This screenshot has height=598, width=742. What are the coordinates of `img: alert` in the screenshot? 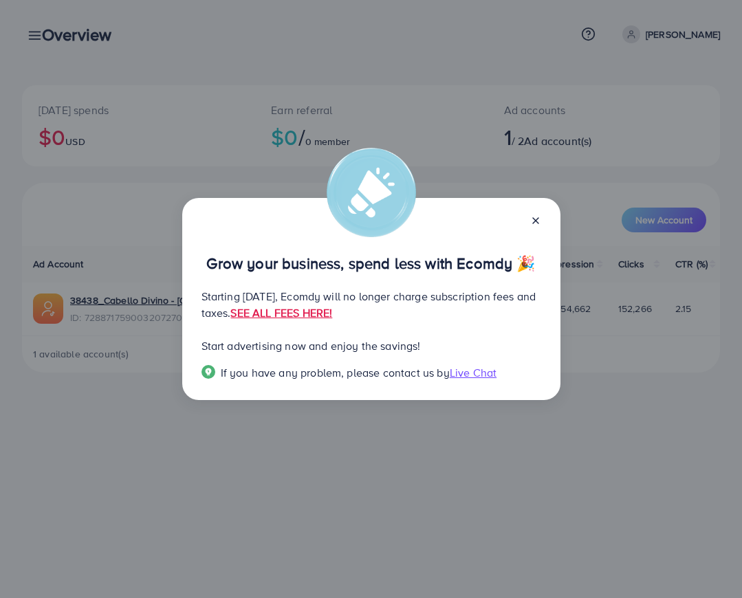 It's located at (371, 193).